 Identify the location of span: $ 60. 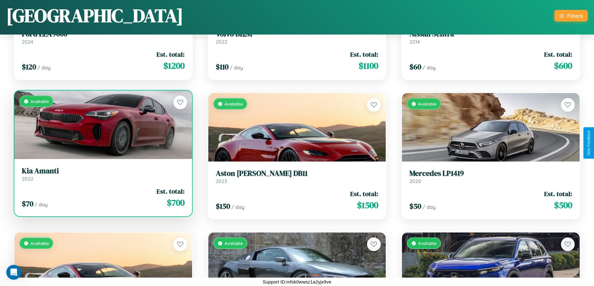
(415, 67).